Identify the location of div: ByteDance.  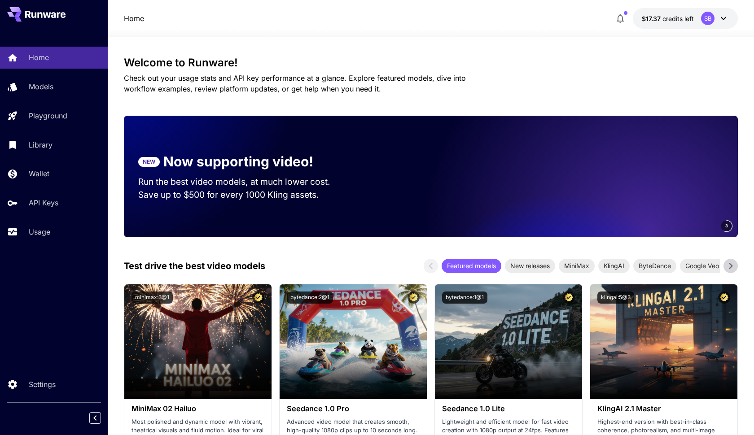
(655, 266).